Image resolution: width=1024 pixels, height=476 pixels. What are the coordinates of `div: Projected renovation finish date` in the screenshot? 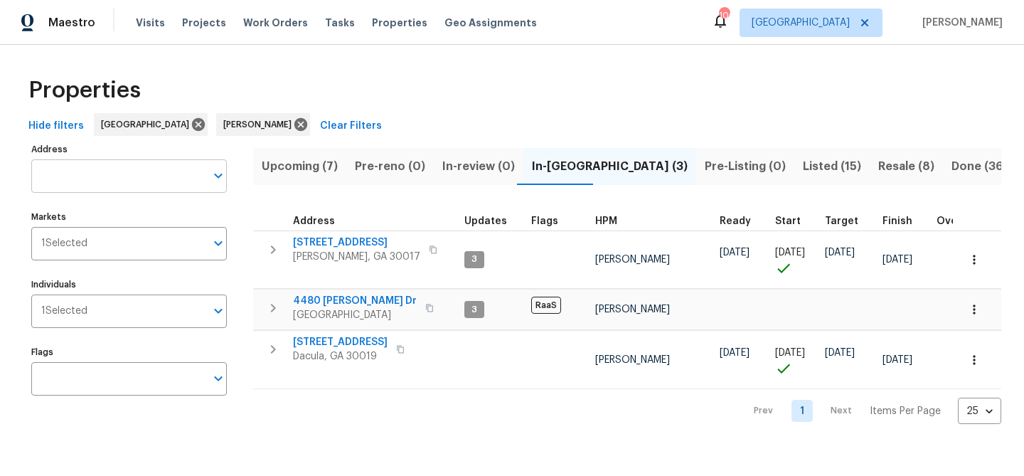 It's located at (904, 221).